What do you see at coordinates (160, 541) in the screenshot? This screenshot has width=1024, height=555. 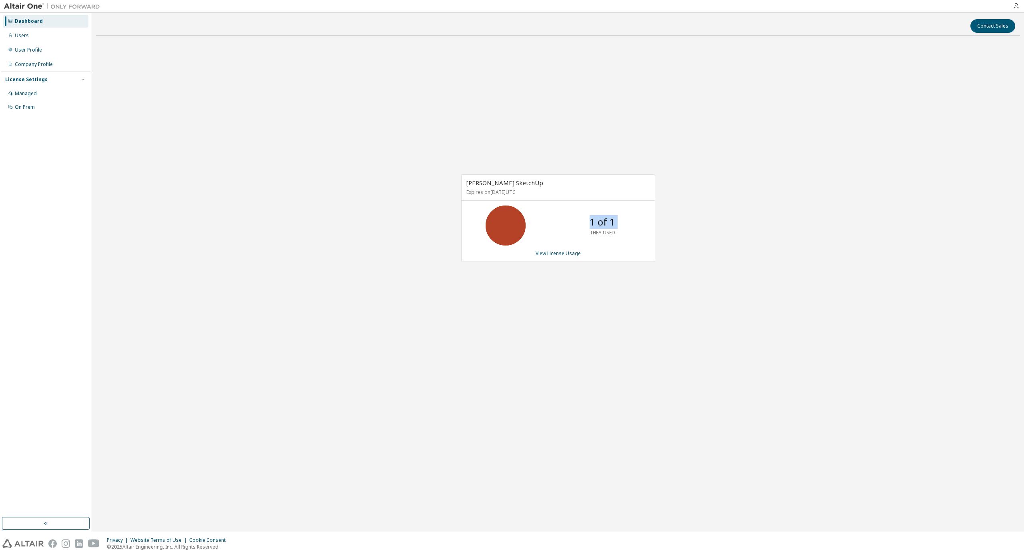 I see `div: Website Terms of Use` at bounding box center [160, 541].